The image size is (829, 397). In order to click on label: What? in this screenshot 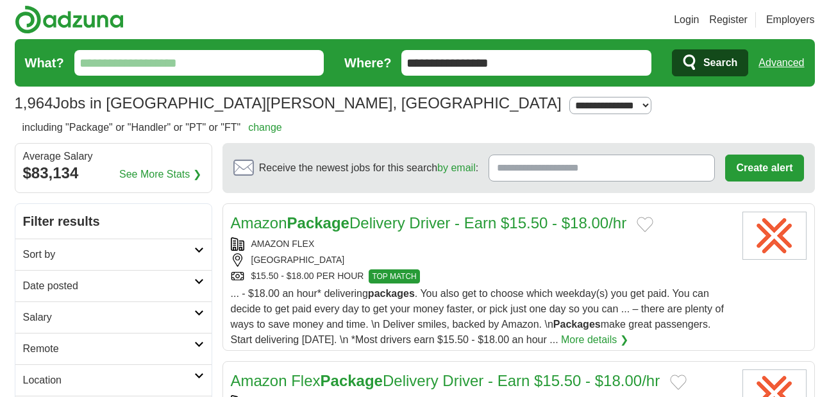, I will do `click(44, 63)`.